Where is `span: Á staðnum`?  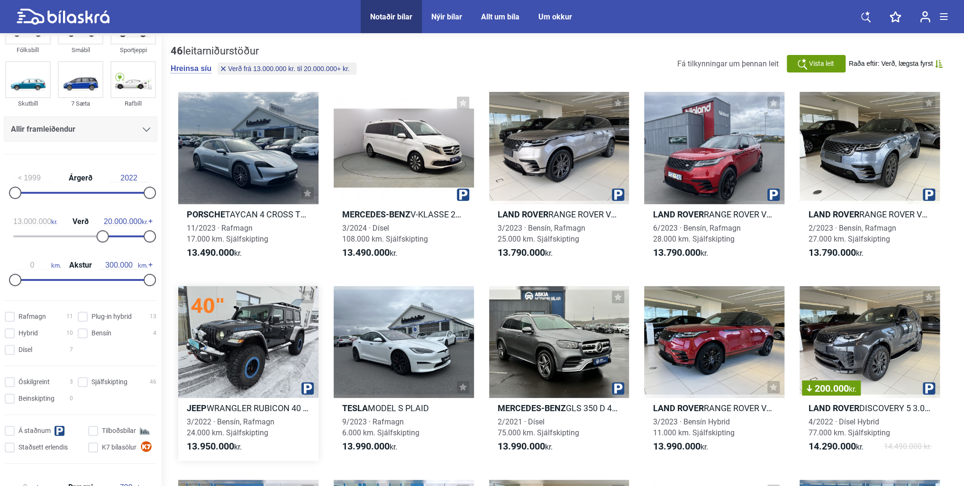
span: Á staðnum is located at coordinates (35, 431).